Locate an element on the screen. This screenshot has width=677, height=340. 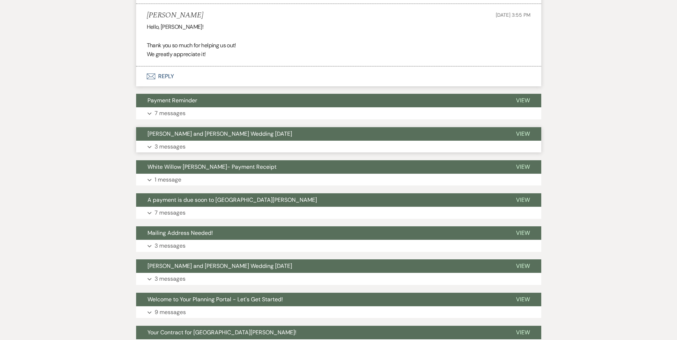
span: Mailing Address Needed! is located at coordinates (180, 233).